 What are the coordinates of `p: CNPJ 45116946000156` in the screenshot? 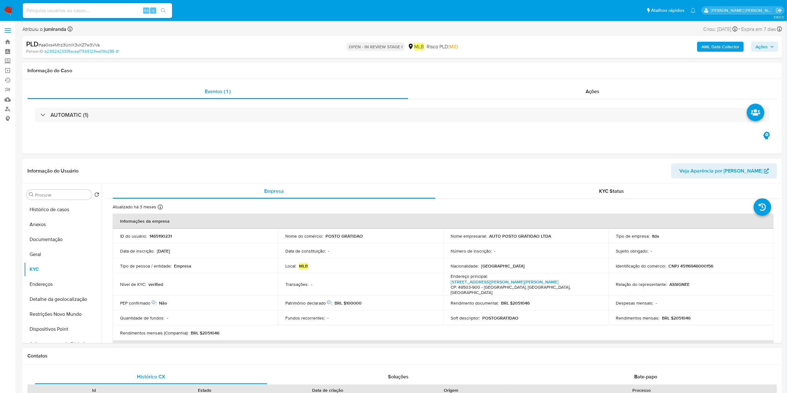 It's located at (691, 266).